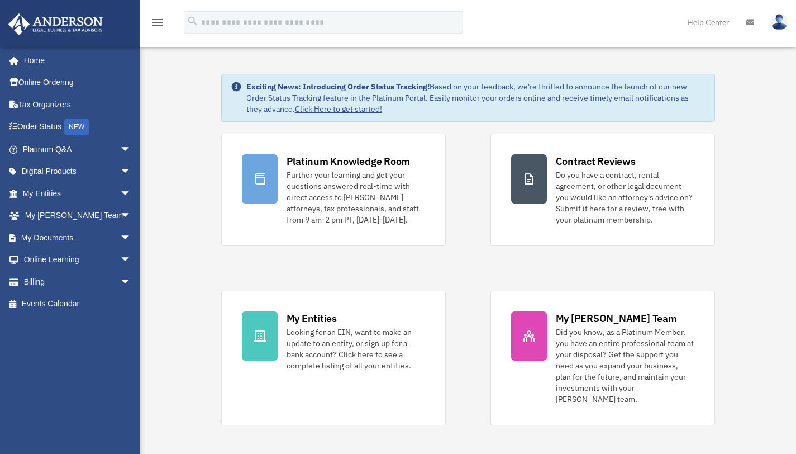 Image resolution: width=796 pixels, height=454 pixels. I want to click on img: Anderson Advisors Platinum Portal, so click(55, 24).